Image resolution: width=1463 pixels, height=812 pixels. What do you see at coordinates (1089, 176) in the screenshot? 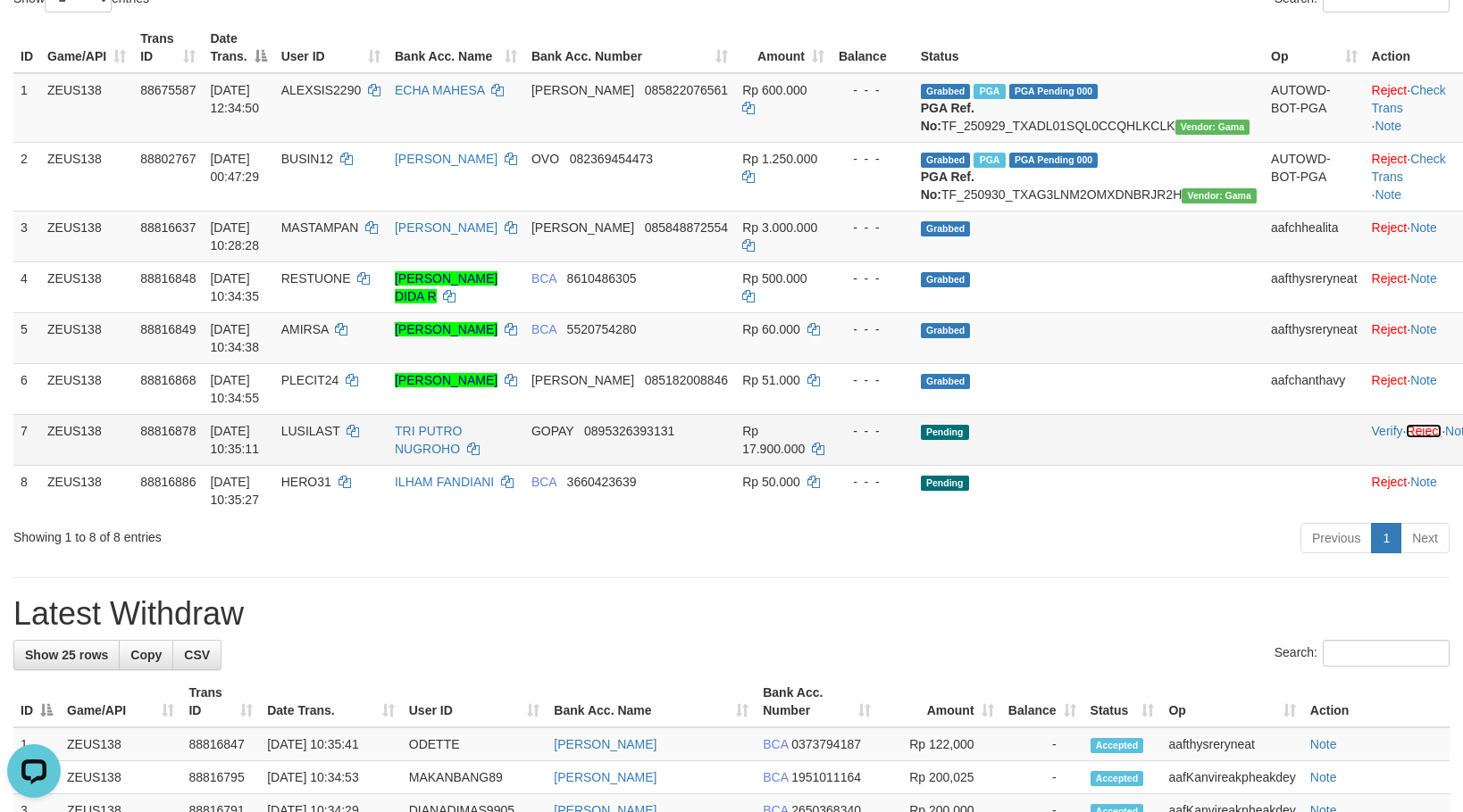
I see `td: TF_250930_TXAG3LNM2OMXDNBRJR2H` at bounding box center [1089, 176].